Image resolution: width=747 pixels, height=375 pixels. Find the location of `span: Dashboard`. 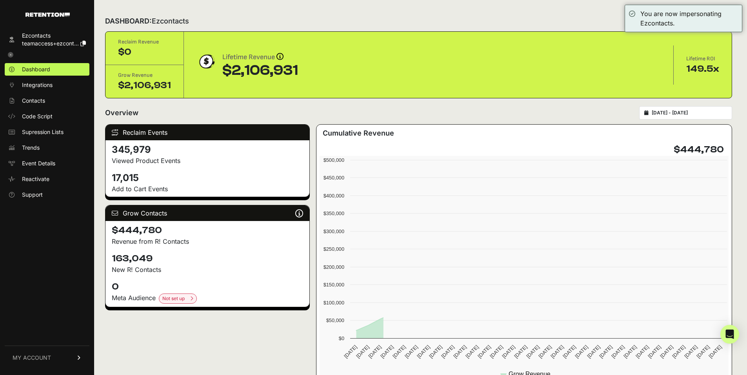

span: Dashboard is located at coordinates (36, 69).